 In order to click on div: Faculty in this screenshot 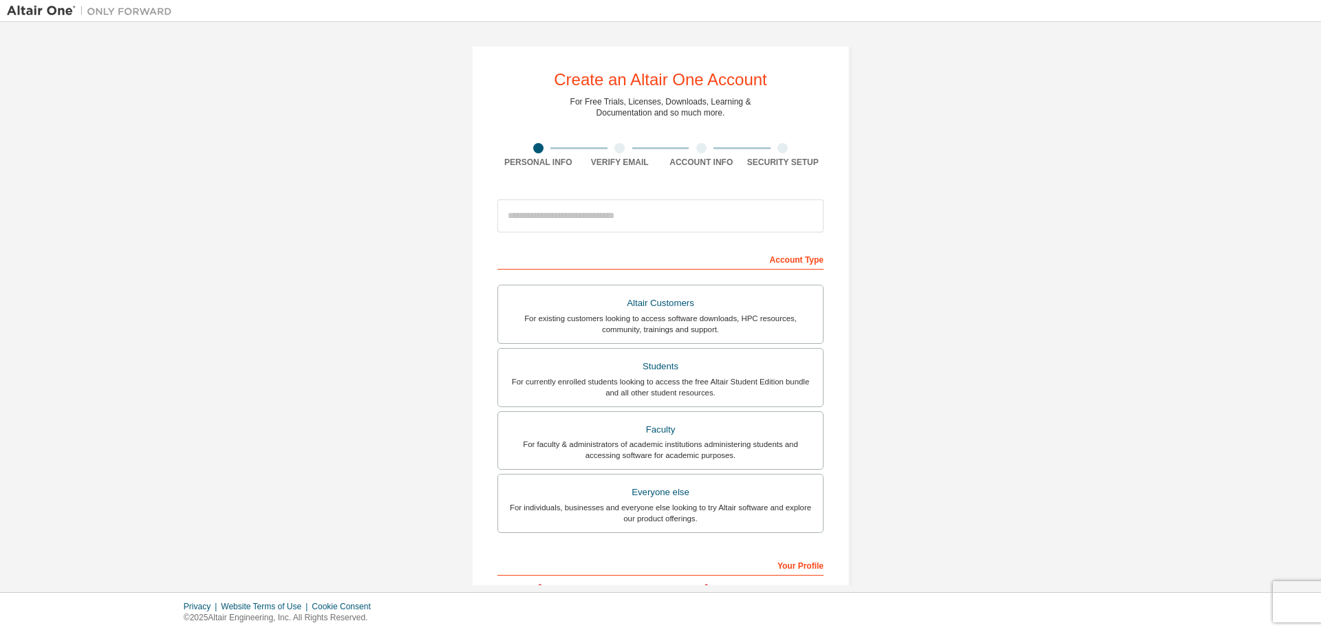, I will do `click(660, 430)`.